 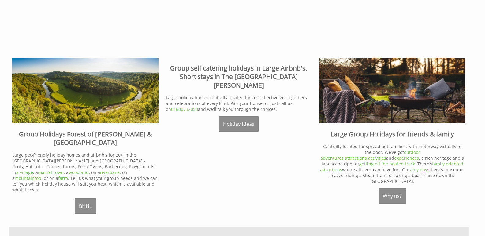 What do you see at coordinates (392, 134) in the screenshot?
I see `strong: Large Group Holidays for friends & family` at bounding box center [392, 134].